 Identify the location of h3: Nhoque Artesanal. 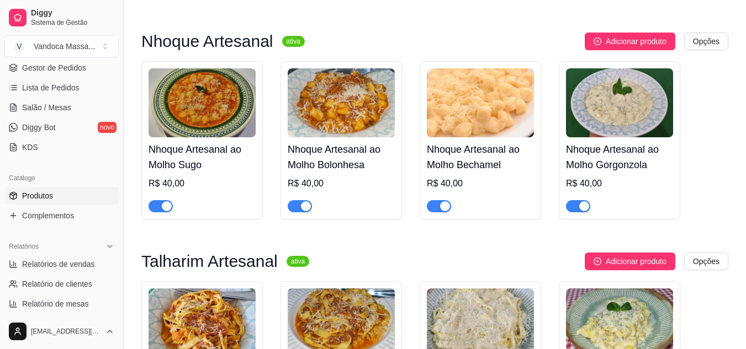
(207, 41).